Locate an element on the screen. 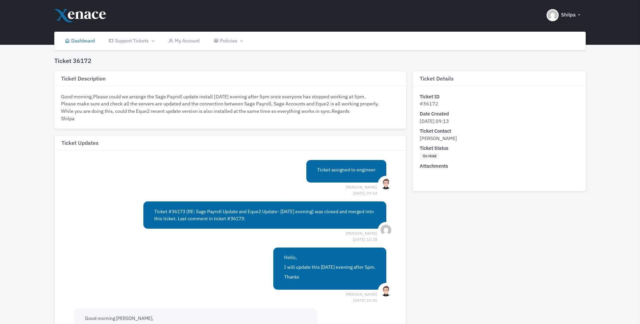 The width and height of the screenshot is (640, 324). span: Shilpa is located at coordinates (568, 15).